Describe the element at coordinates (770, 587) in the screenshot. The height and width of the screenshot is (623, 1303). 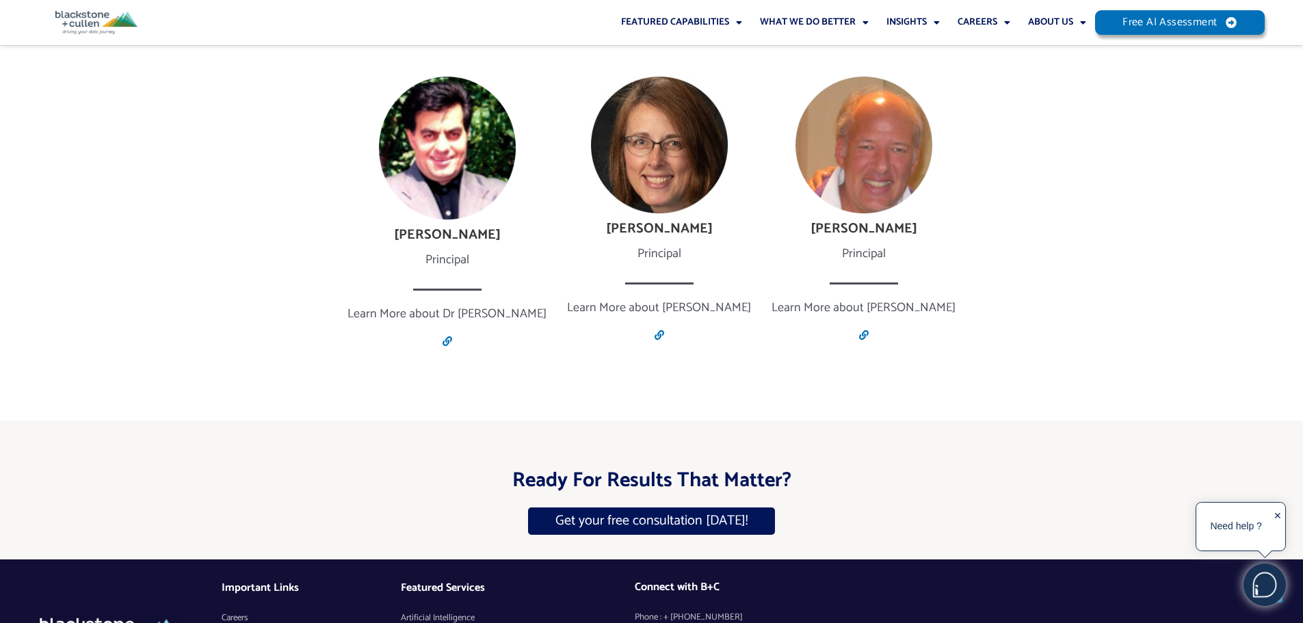
I see `h4: Connect with B+C` at that location.